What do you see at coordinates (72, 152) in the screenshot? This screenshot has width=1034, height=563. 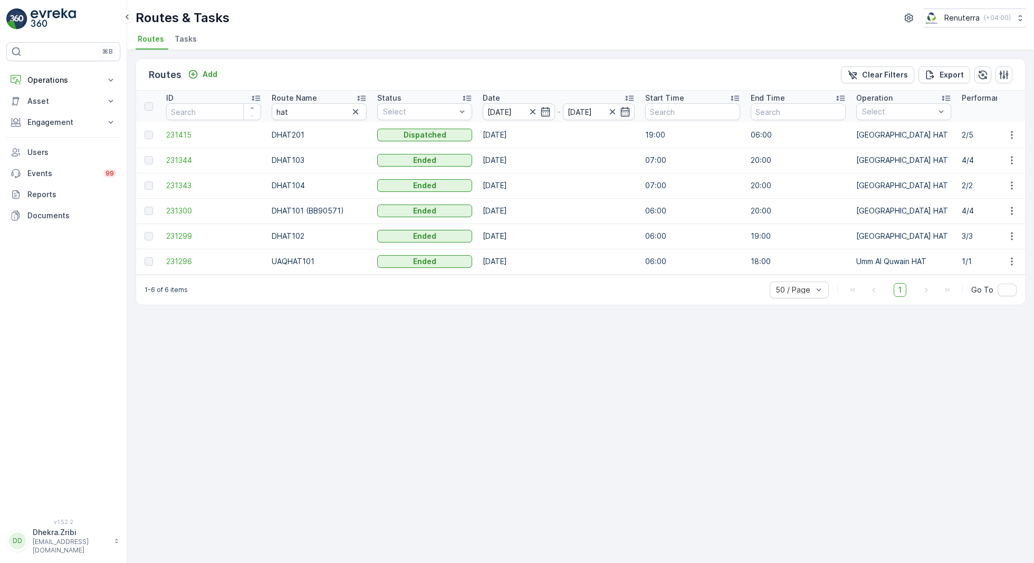 I see `p: Users` at bounding box center [72, 152].